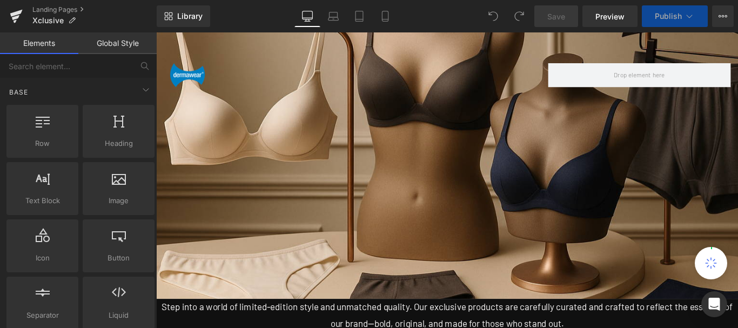  I want to click on span: Row, so click(42, 143).